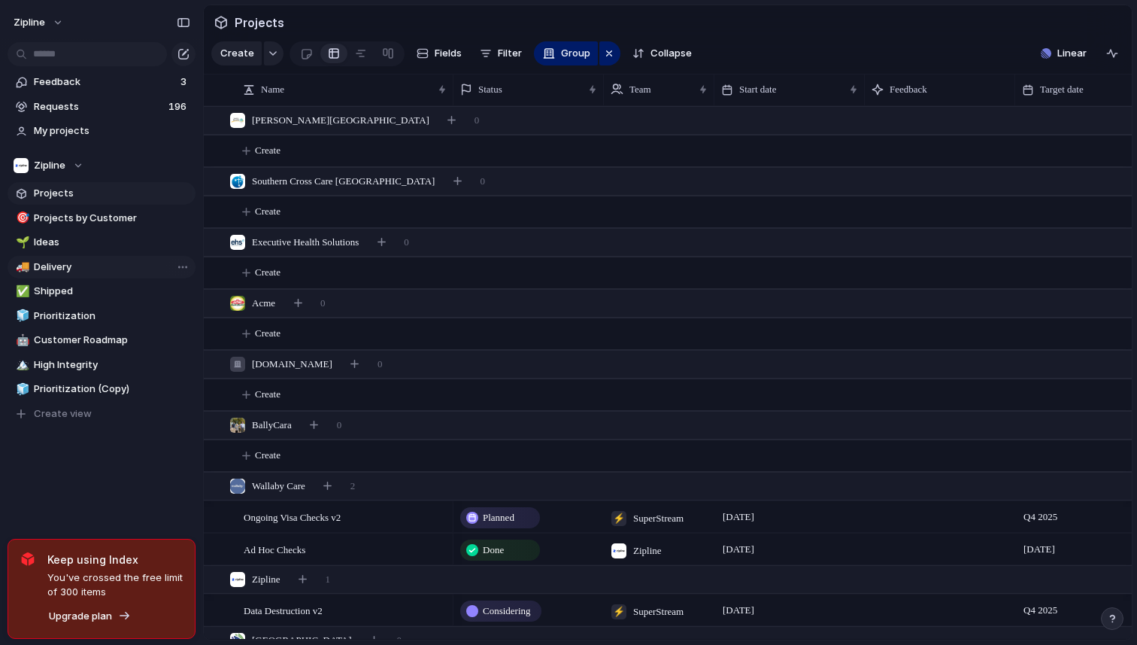  I want to click on span: Requests, so click(99, 107).